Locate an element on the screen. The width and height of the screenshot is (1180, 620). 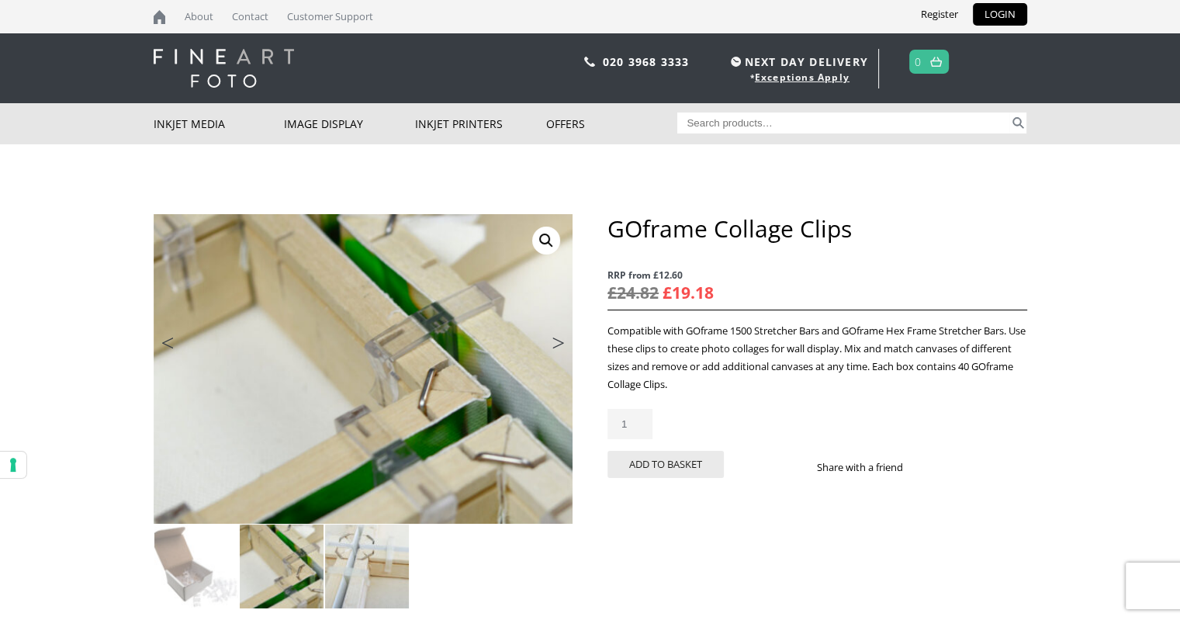
img: GOframe Collage Clips - Image 2 is located at coordinates (282, 566).